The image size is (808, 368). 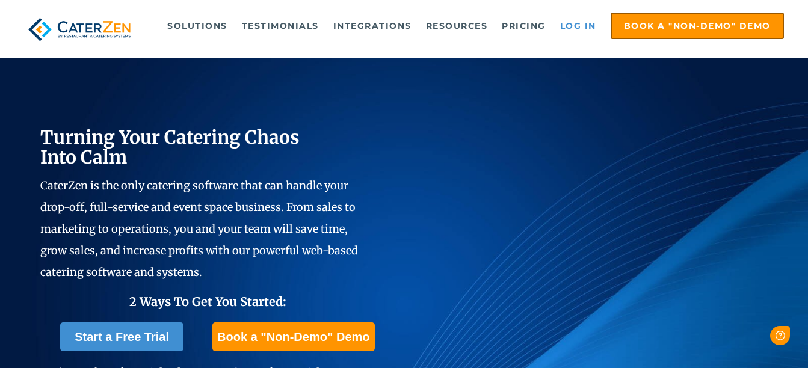 I want to click on a: Resources, so click(x=457, y=26).